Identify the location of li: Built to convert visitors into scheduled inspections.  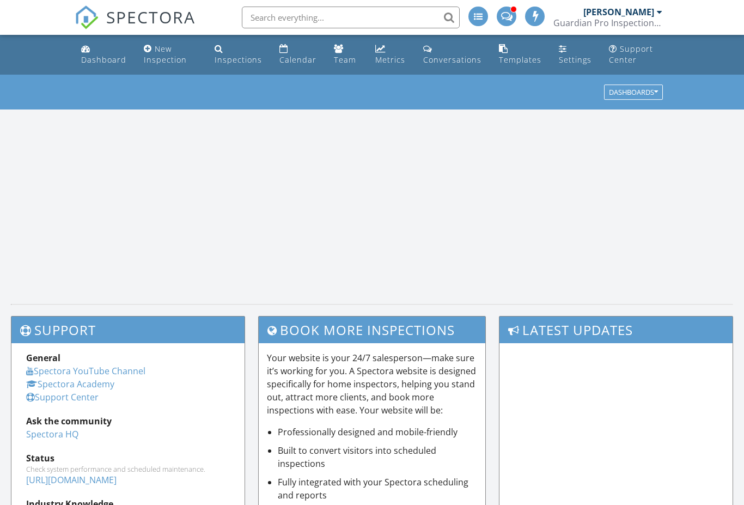
(378, 457).